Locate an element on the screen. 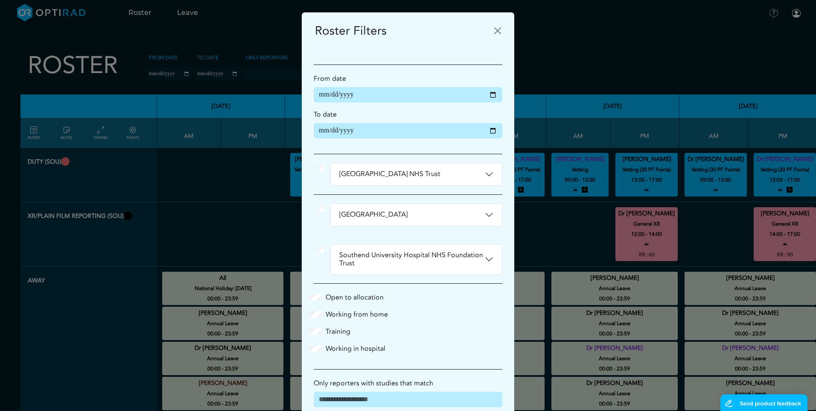 This screenshot has width=816, height=411. label: Working in hospital is located at coordinates (356, 348).